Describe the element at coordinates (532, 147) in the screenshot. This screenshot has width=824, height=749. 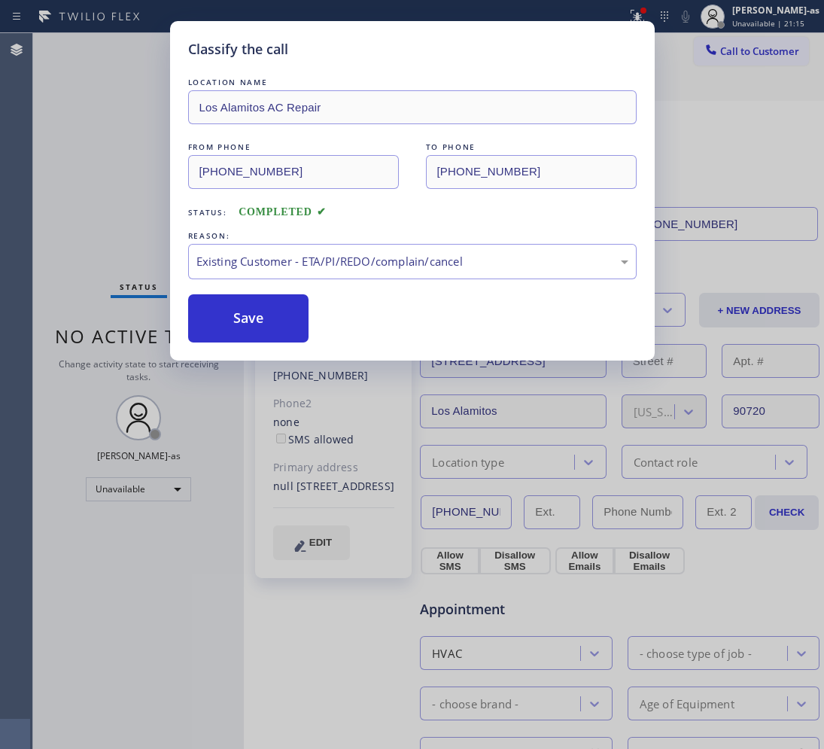
I see `div: TO PHONE` at that location.